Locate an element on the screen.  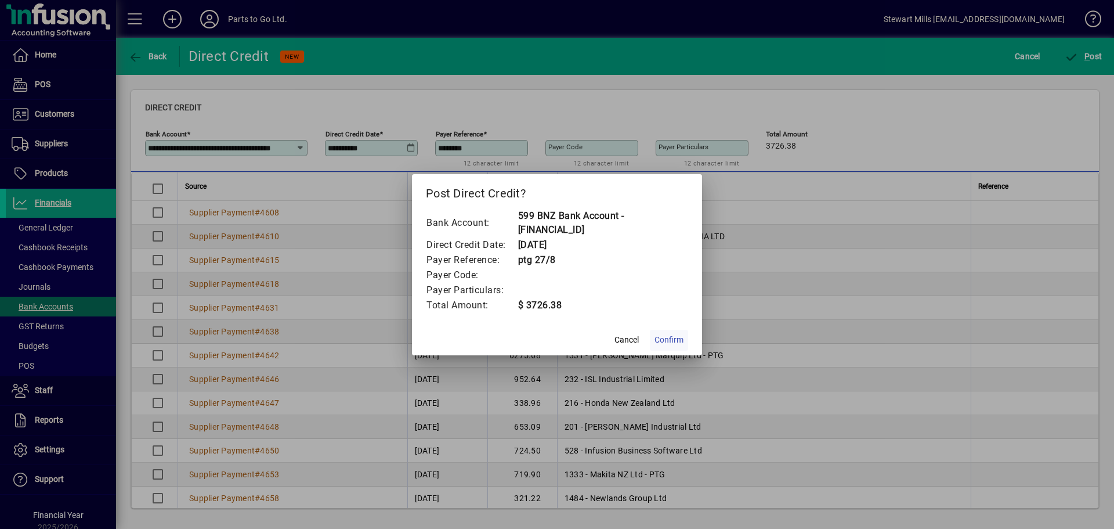
td: Direct Credit Date: is located at coordinates (472, 245).